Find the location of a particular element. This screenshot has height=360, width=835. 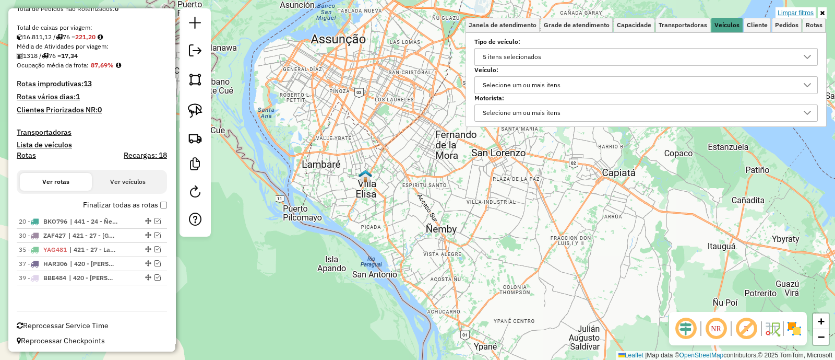

i: Cubagem total roteirizado is located at coordinates (20, 37).